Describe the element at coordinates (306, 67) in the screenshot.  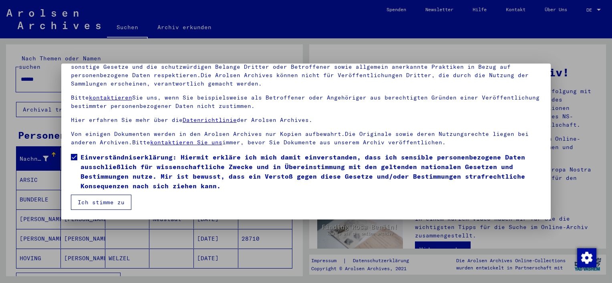
I see `p: Bitte beachten Sie, dass dieses Portal über NS - Verfolgte sensible Daten zu identifizierten oder...` at that location.